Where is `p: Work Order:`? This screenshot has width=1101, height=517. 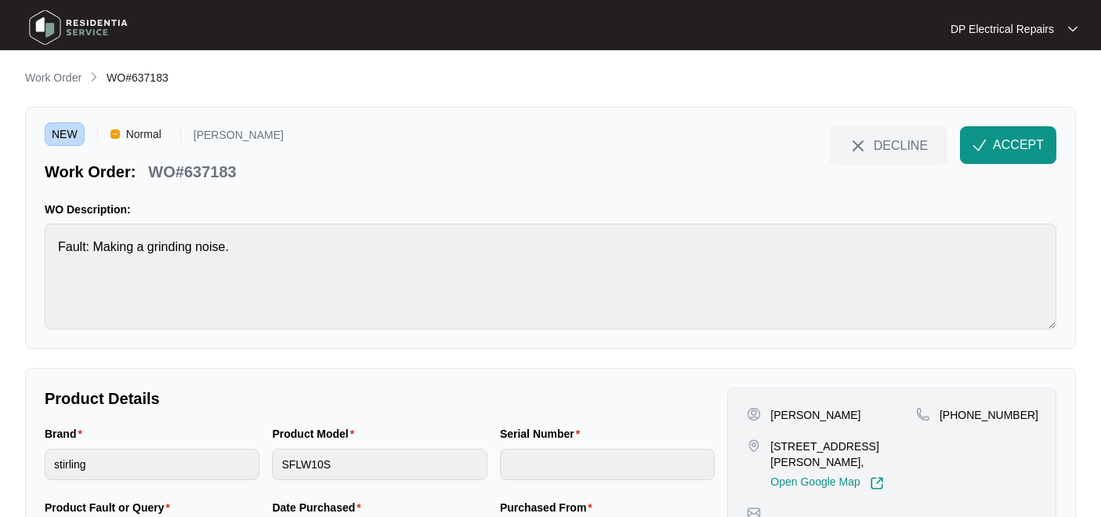
p: Work Order: is located at coordinates (90, 172).